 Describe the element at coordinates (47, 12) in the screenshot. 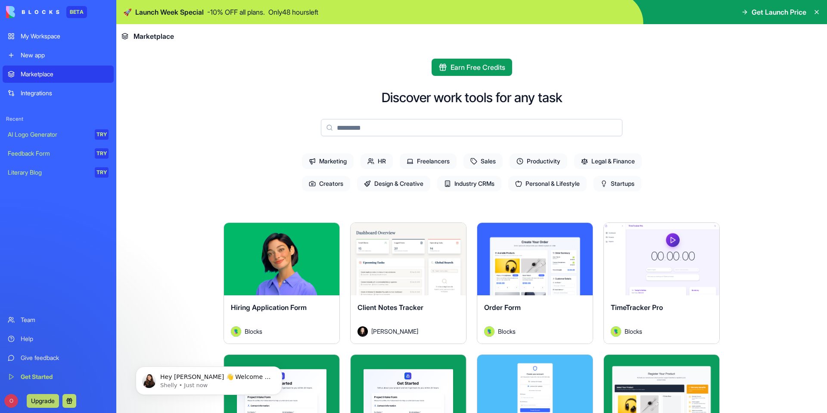

I see `a: BETA` at that location.